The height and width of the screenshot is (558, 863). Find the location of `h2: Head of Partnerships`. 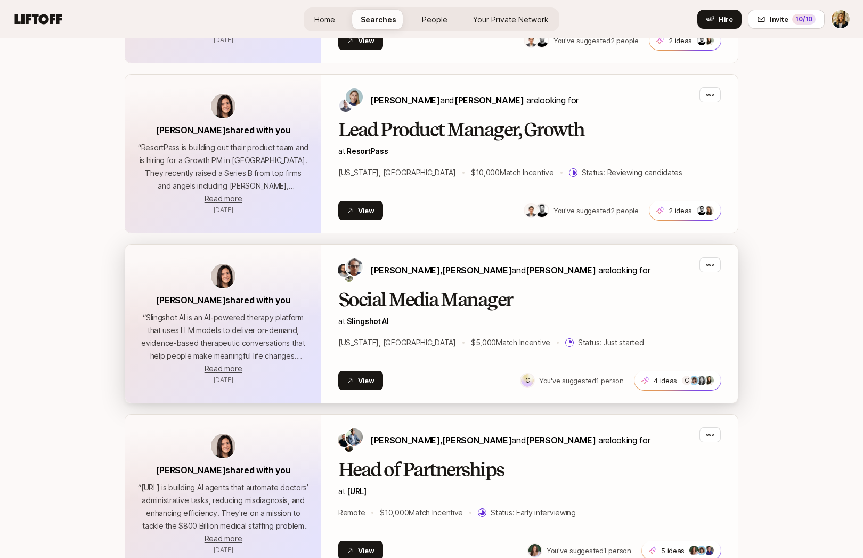

h2: Head of Partnerships is located at coordinates (530, 470).